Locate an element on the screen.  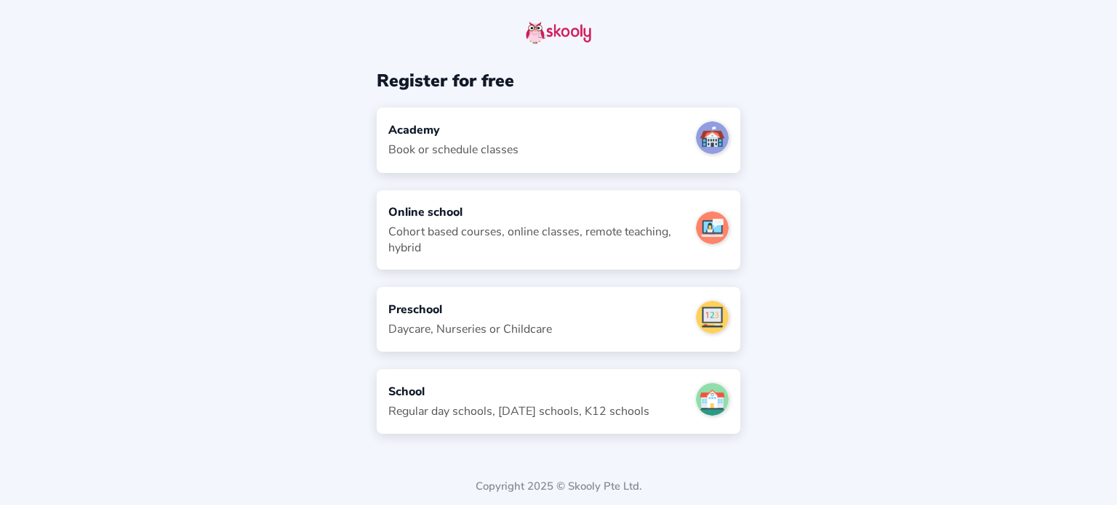
div: Register for free is located at coordinates (558, 81).